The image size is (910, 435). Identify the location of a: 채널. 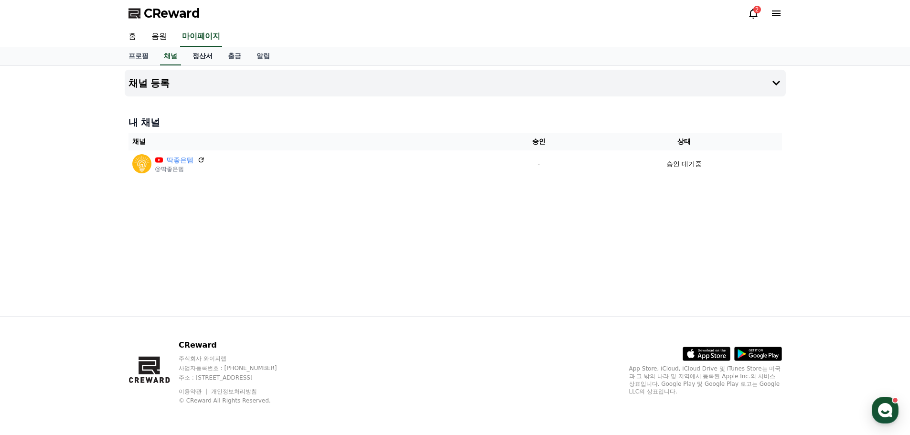
(171, 56).